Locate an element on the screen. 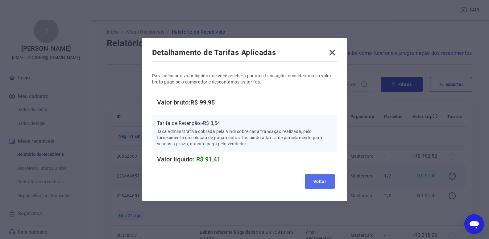 Image resolution: width=489 pixels, height=239 pixels. div: Detalhamento de Tarifas Aplicadas is located at coordinates (245, 54).